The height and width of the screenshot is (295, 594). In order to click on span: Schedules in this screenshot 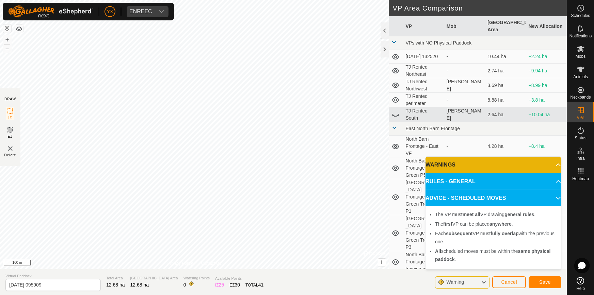, I will do `click(580, 16)`.